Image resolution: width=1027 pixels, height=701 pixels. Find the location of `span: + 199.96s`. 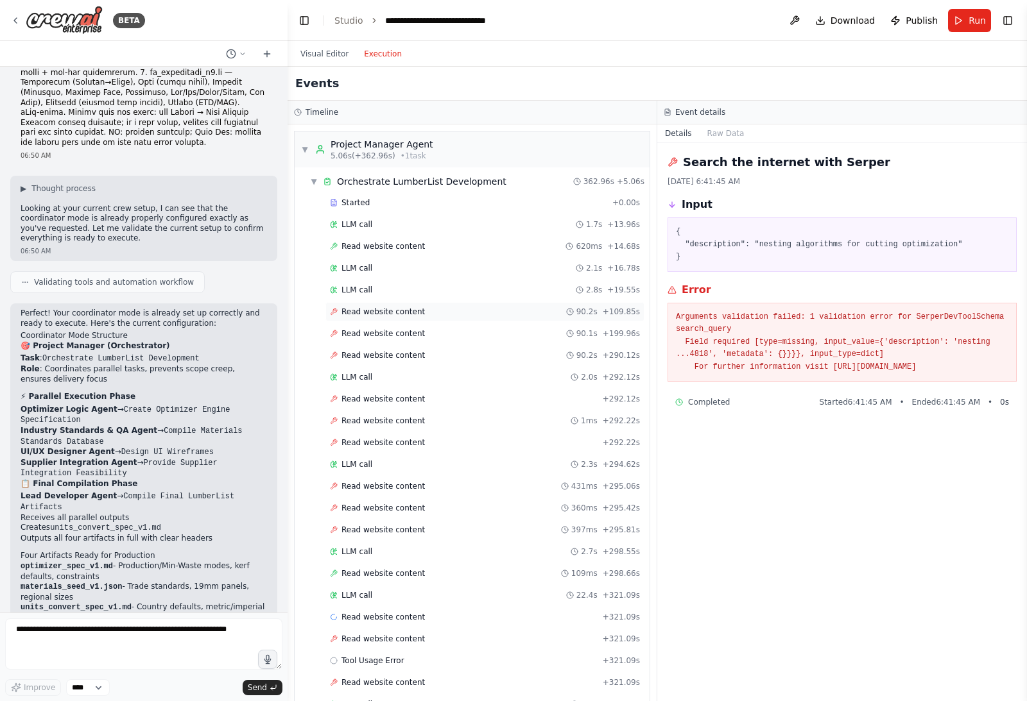

span: + 199.96s is located at coordinates (621, 334).